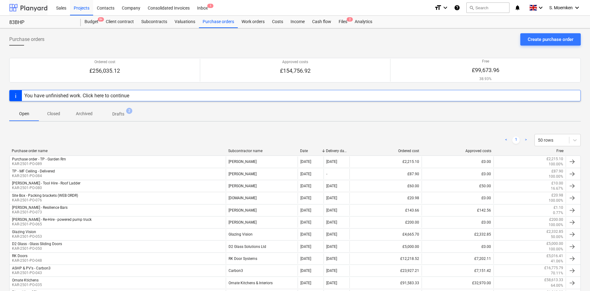 The width and height of the screenshot is (590, 291). I want to click on p: £99,673.96, so click(485, 70).